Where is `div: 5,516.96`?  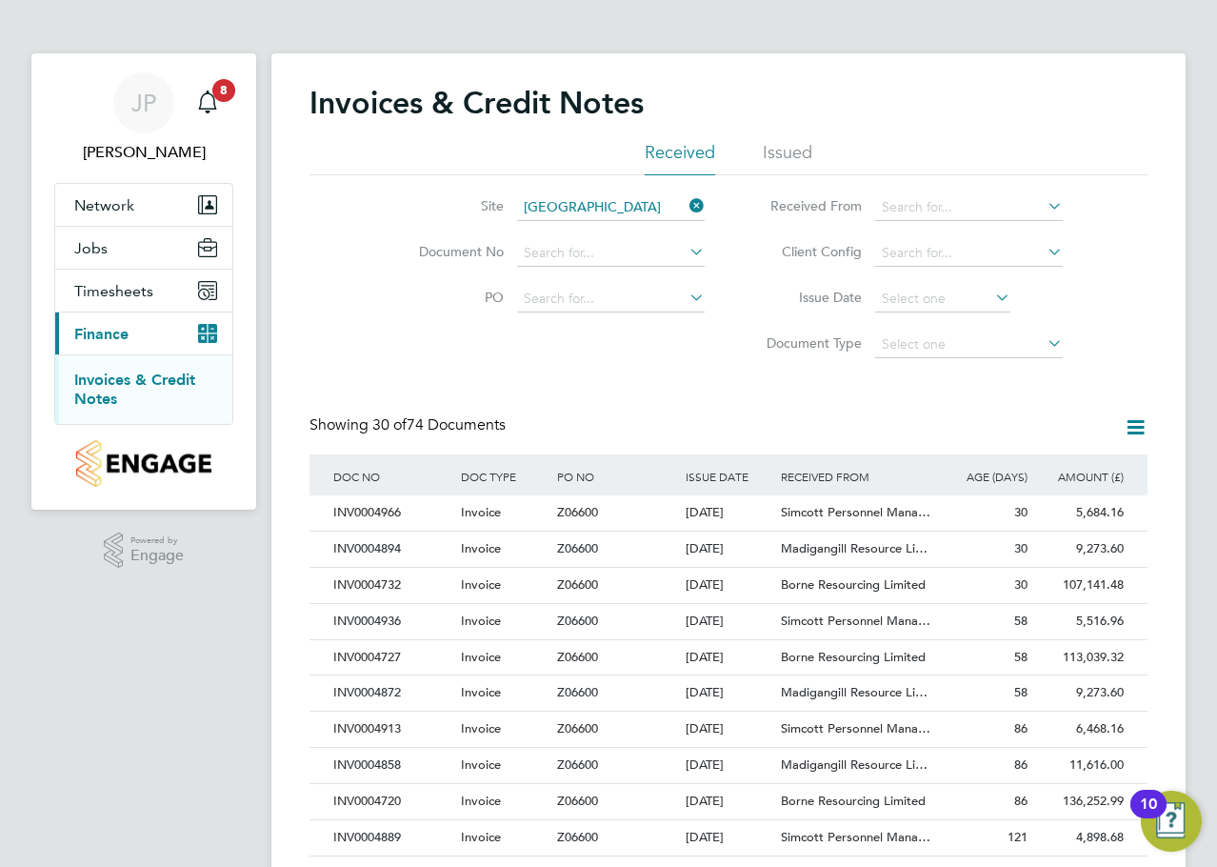 div: 5,516.96 is located at coordinates (1080, 621).